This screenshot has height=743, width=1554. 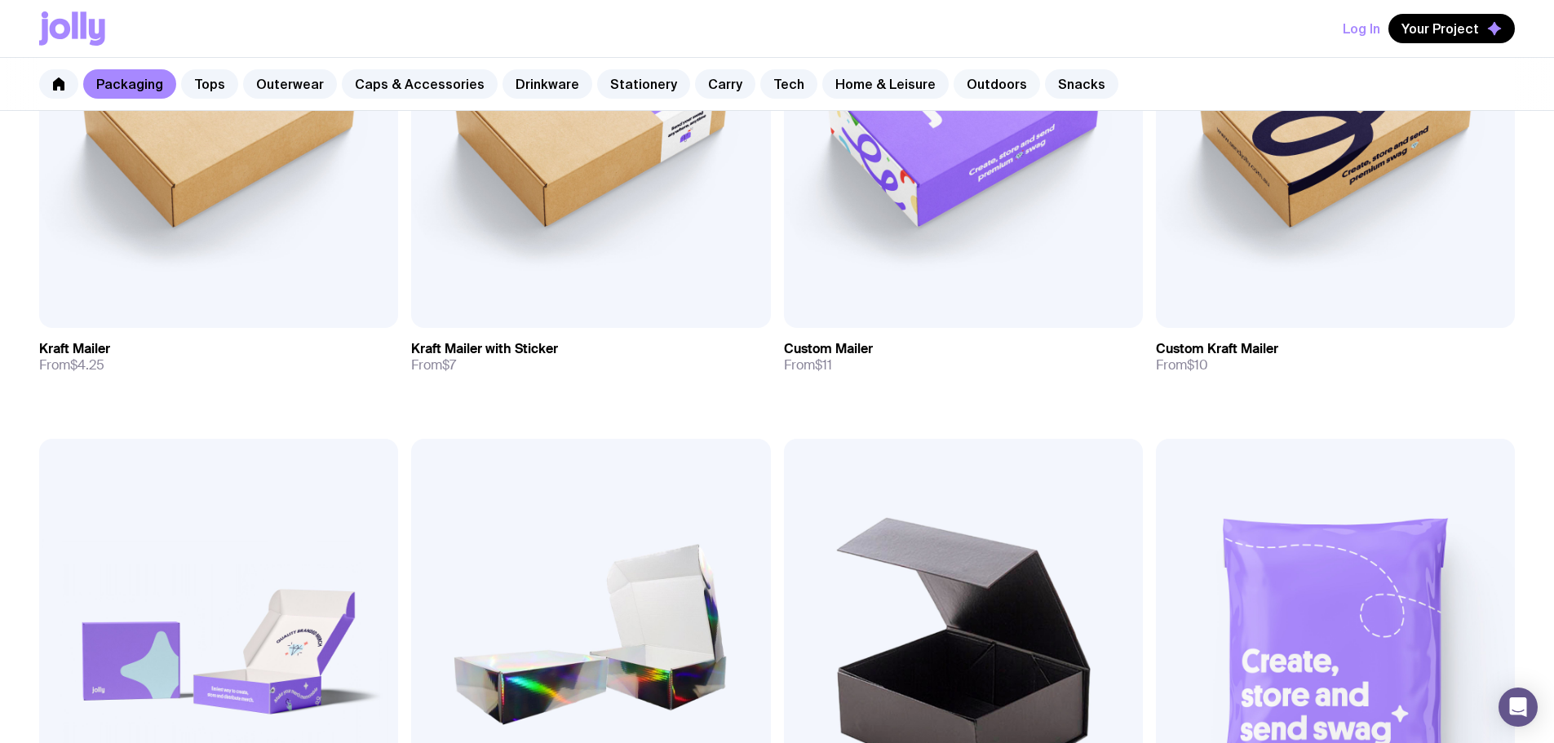 What do you see at coordinates (87, 365) in the screenshot?
I see `span: $4.25` at bounding box center [87, 365].